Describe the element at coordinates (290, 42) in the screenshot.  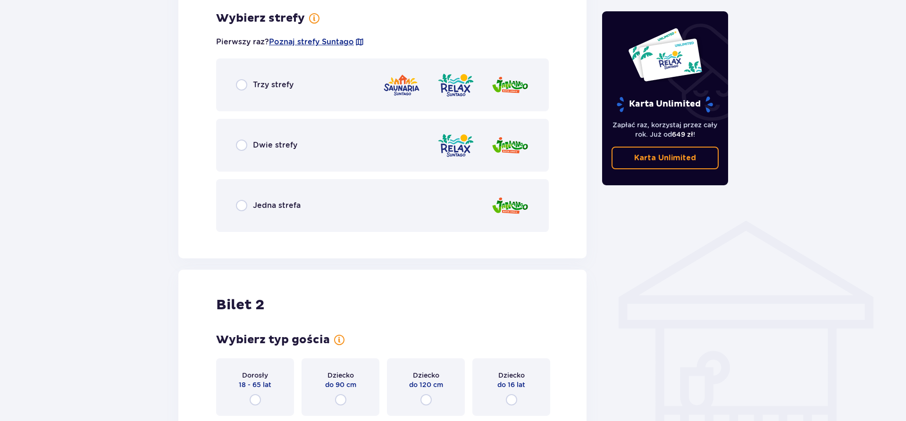
I see `p: Pierwszy raz?` at that location.